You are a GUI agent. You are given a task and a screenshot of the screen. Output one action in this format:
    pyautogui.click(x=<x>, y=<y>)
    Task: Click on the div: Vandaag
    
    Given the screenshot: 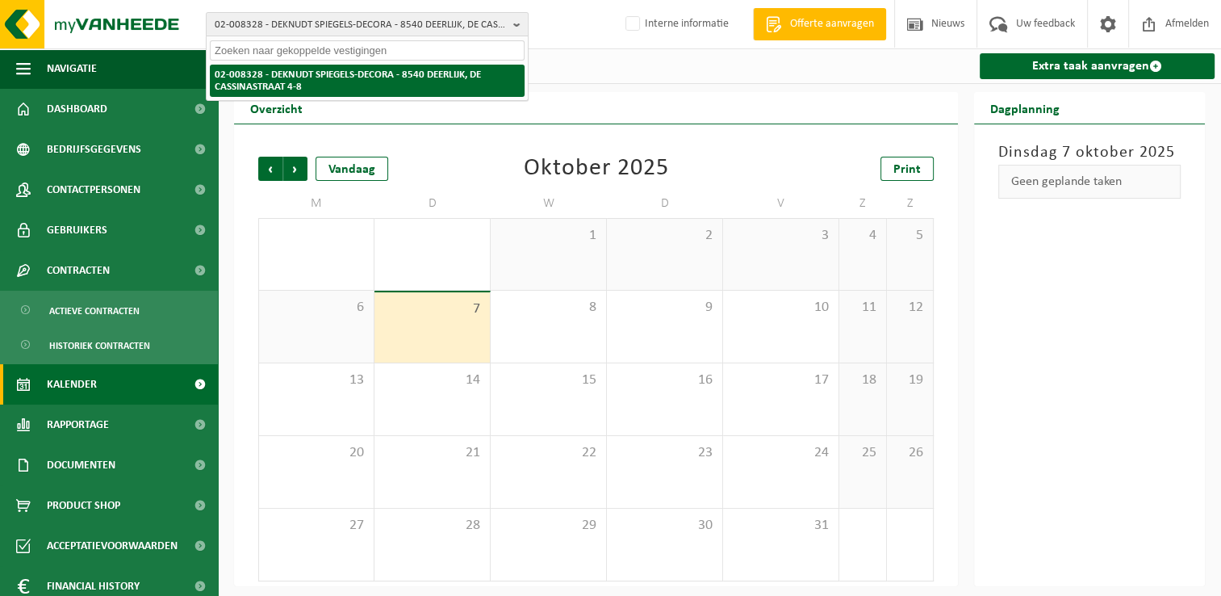 What is the action you would take?
    pyautogui.click(x=352, y=169)
    